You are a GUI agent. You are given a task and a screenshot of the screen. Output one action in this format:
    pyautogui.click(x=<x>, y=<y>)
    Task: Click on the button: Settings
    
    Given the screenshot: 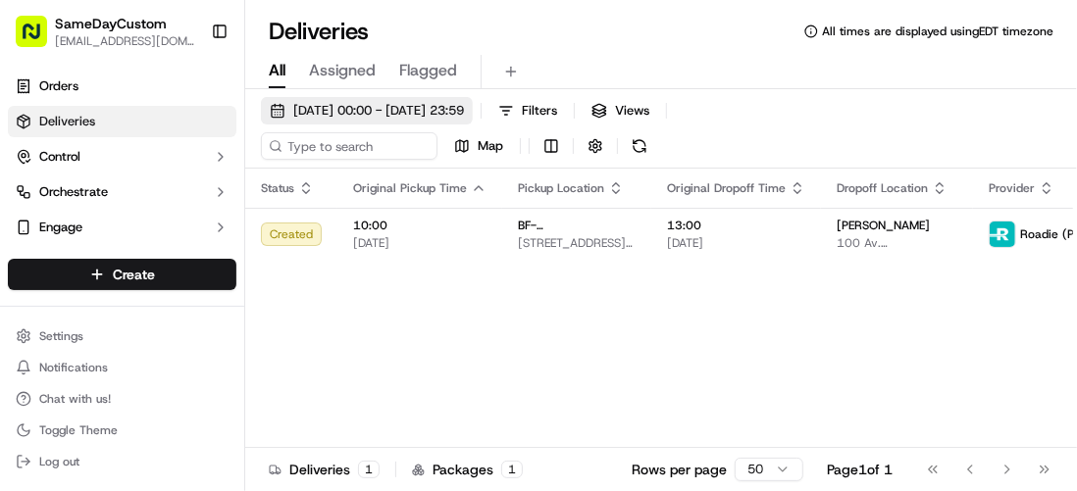 What is the action you would take?
    pyautogui.click(x=122, y=336)
    